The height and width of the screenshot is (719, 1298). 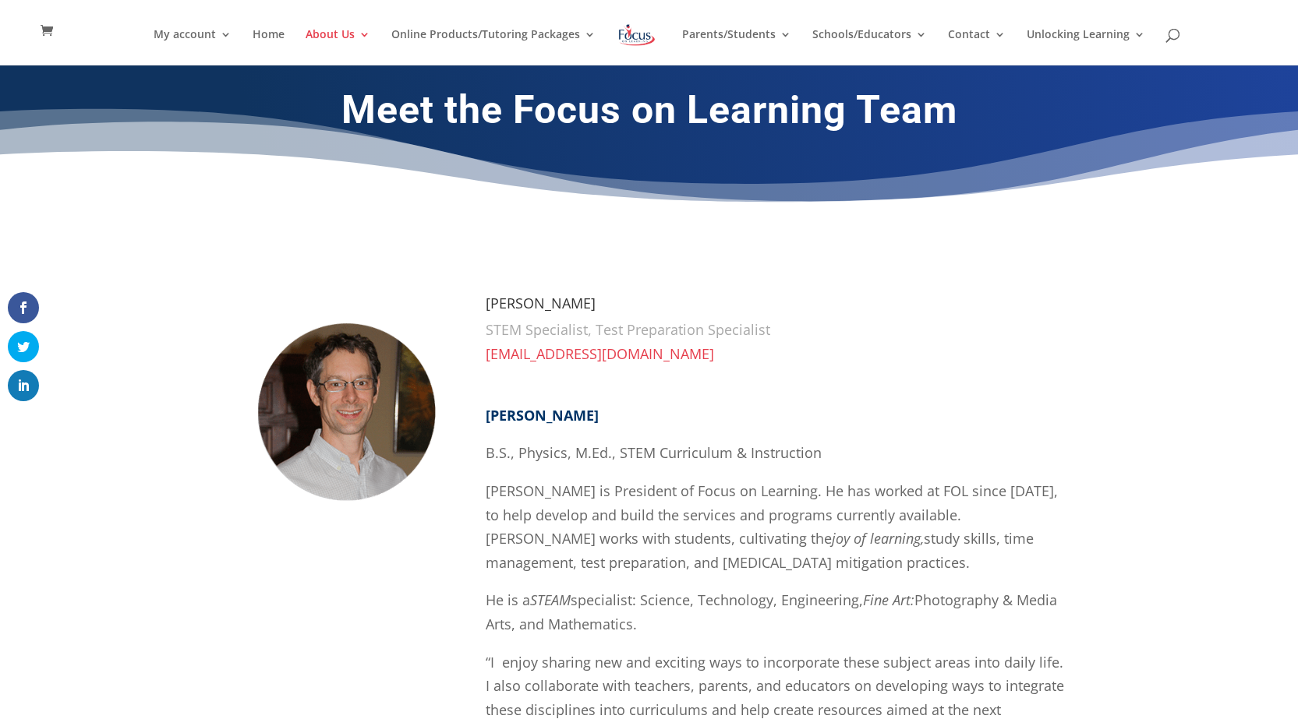 I want to click on h1: Meet the Focus on Learning Team, so click(x=649, y=114).